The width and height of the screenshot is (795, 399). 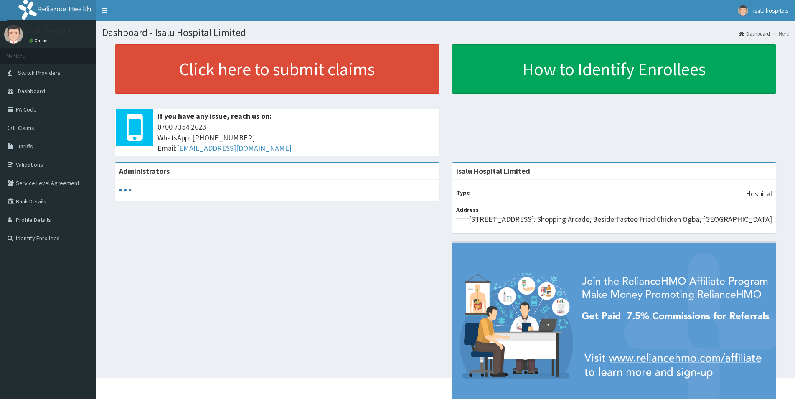 I want to click on svg: audio-loading, so click(x=125, y=190).